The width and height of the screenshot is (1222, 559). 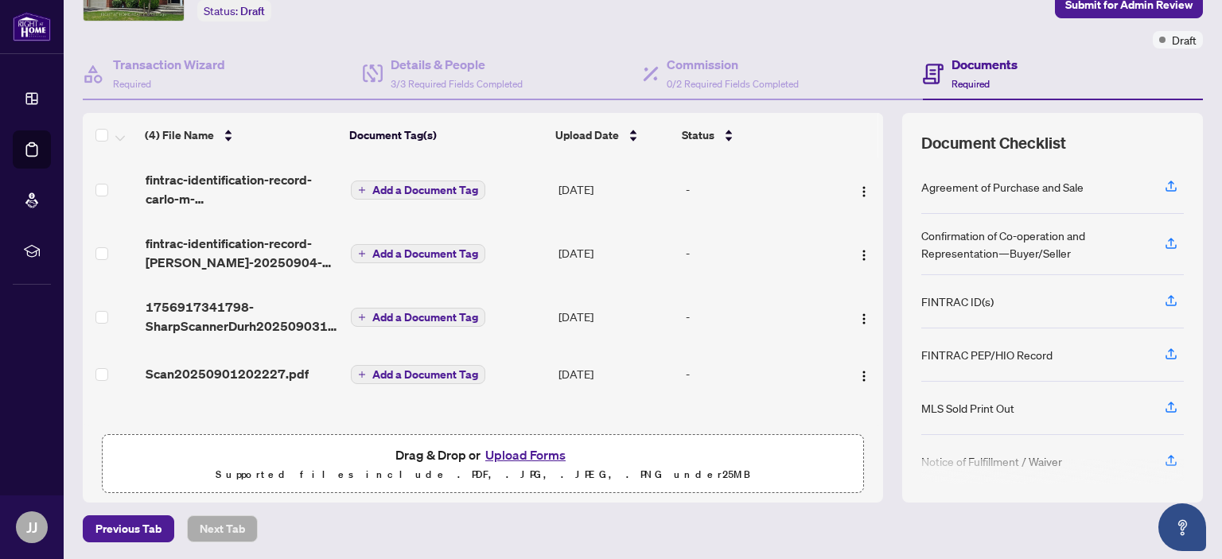 What do you see at coordinates (698, 135) in the screenshot?
I see `span: Status` at bounding box center [698, 135].